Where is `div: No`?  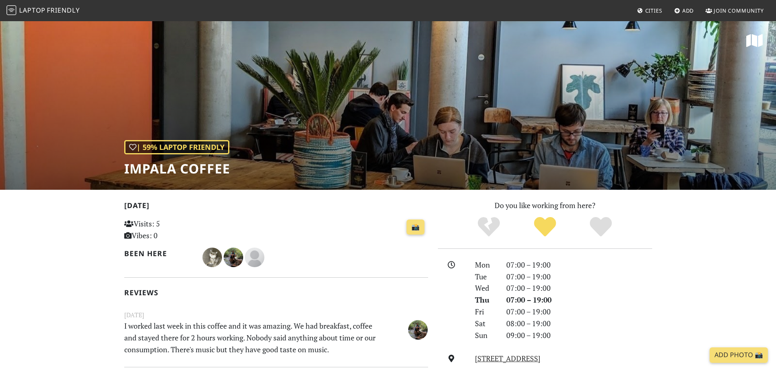
div: No is located at coordinates (489, 227).